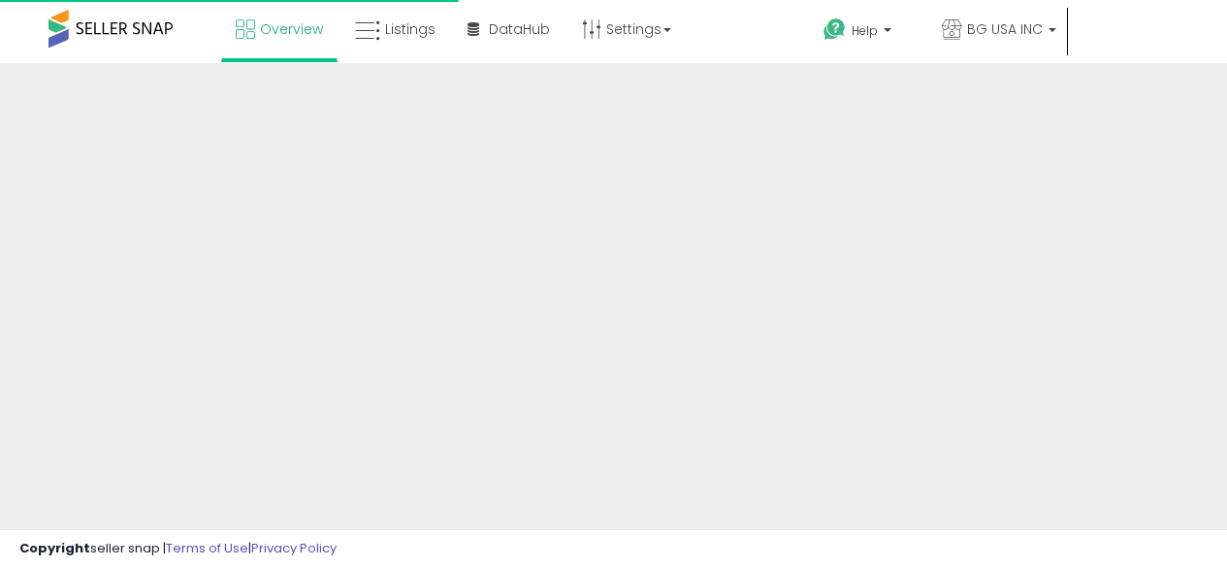 Image resolution: width=1227 pixels, height=568 pixels. I want to click on span: Listings, so click(410, 29).